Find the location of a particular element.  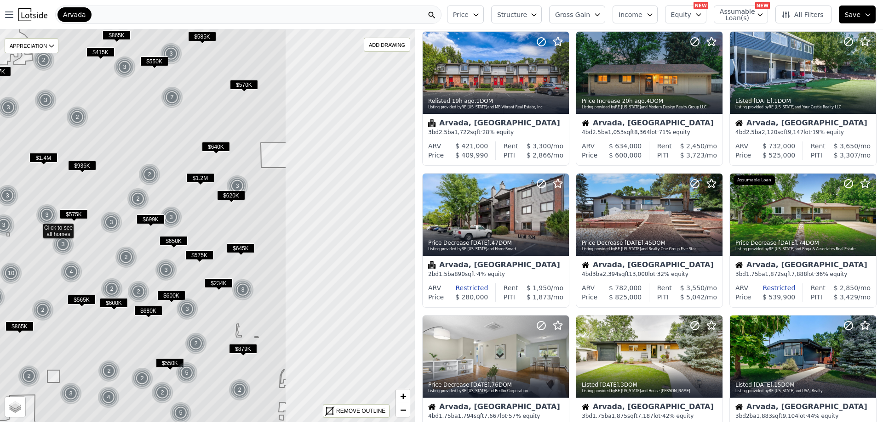

div: $645K is located at coordinates (240, 250).